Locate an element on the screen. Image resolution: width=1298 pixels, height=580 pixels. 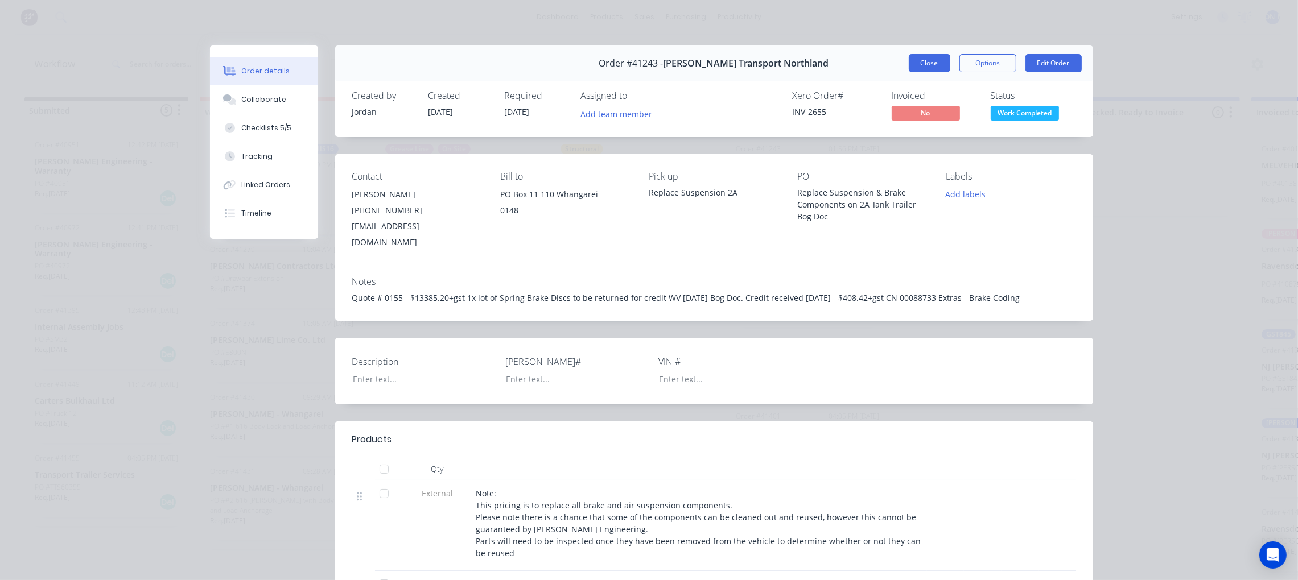
div: Order details is located at coordinates (265, 71).